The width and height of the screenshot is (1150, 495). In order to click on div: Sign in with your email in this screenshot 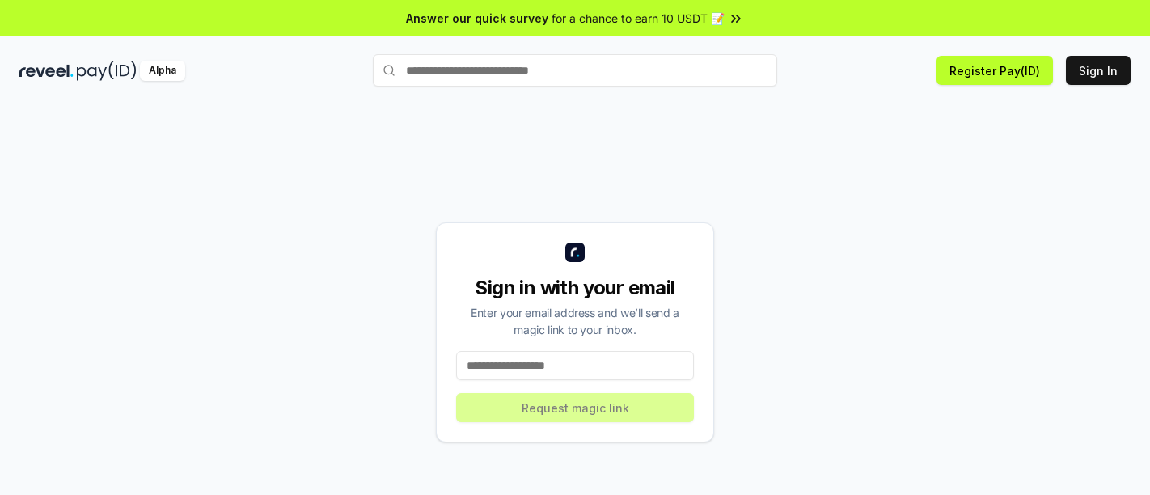, I will do `click(575, 288)`.